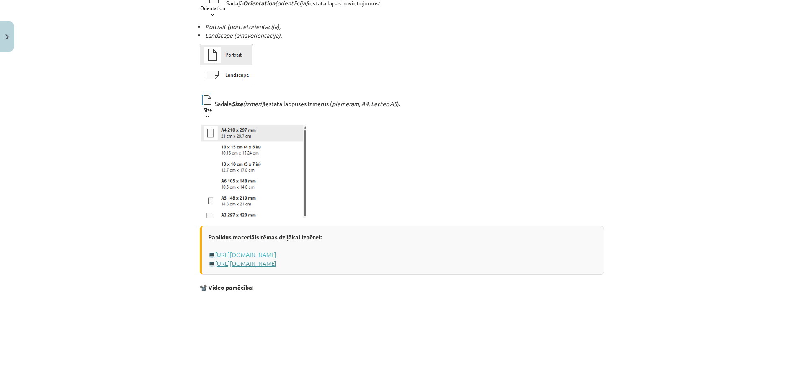  Describe the element at coordinates (253, 103) in the screenshot. I see `i: (izmēri)` at that location.